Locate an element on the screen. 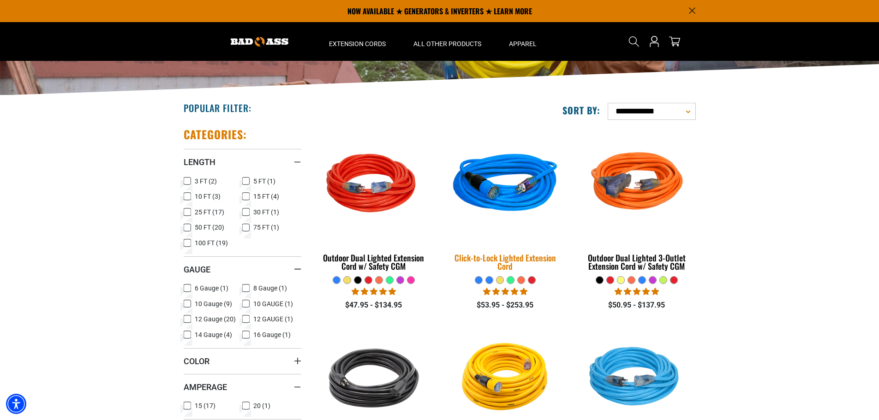 The height and width of the screenshot is (420, 879). span: 5 FT (1) is located at coordinates (264, 181).